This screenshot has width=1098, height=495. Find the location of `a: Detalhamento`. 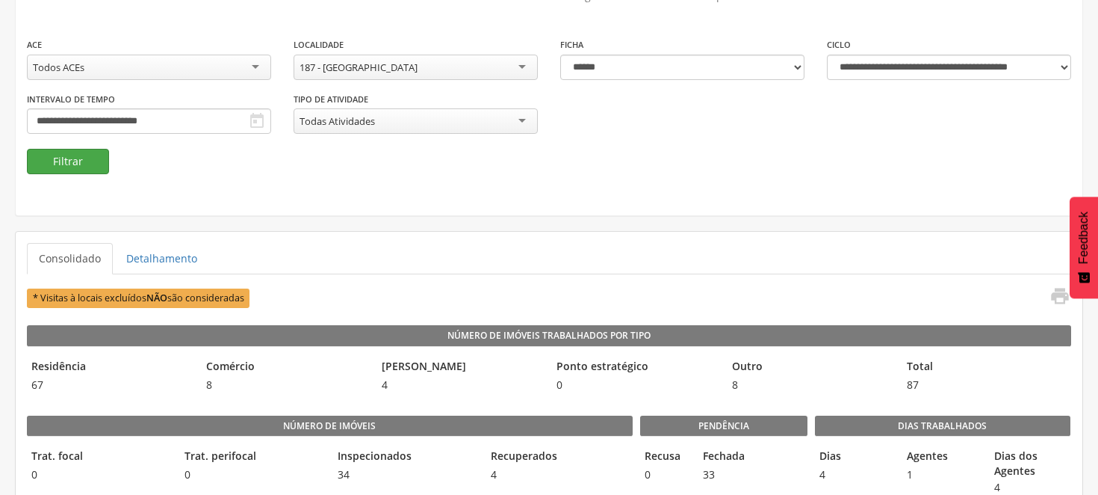

a: Detalhamento is located at coordinates (161, 259).